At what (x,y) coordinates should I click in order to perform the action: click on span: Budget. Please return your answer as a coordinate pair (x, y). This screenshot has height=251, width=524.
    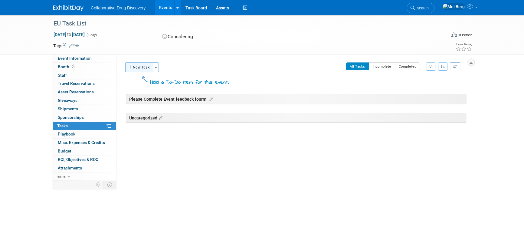
    Looking at the image, I should click on (64, 151).